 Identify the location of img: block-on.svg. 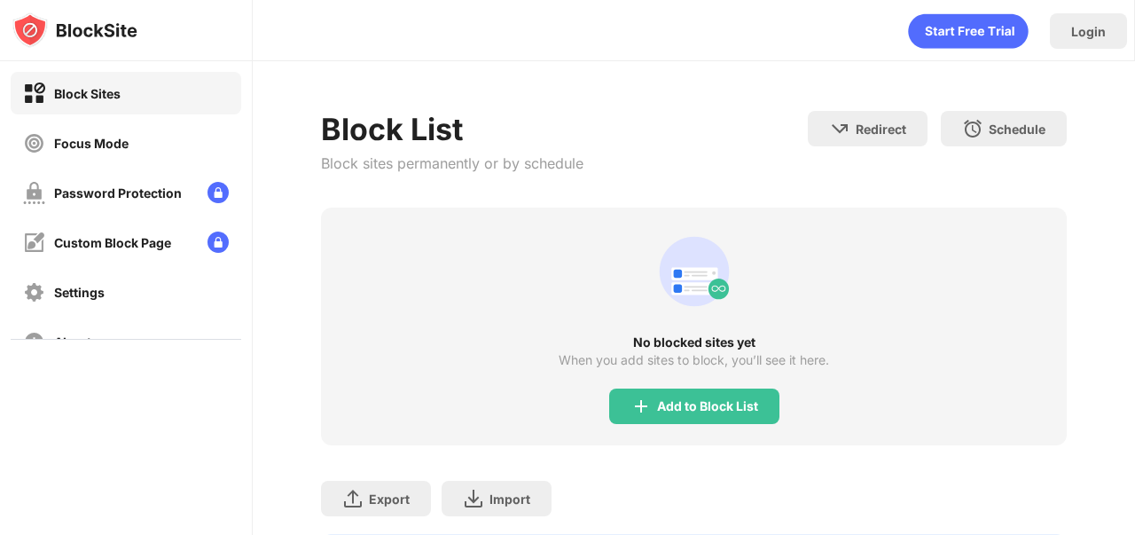
(34, 93).